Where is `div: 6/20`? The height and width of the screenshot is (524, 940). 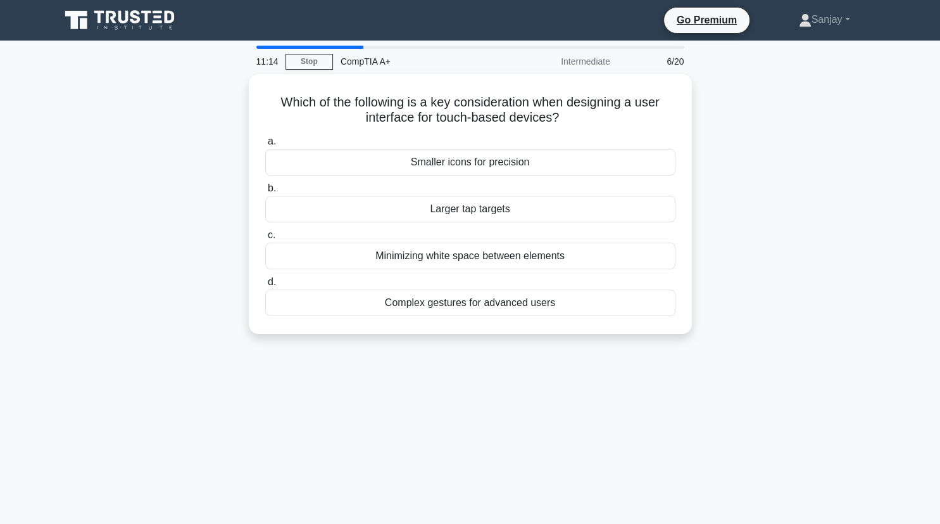 div: 6/20 is located at coordinates (655, 61).